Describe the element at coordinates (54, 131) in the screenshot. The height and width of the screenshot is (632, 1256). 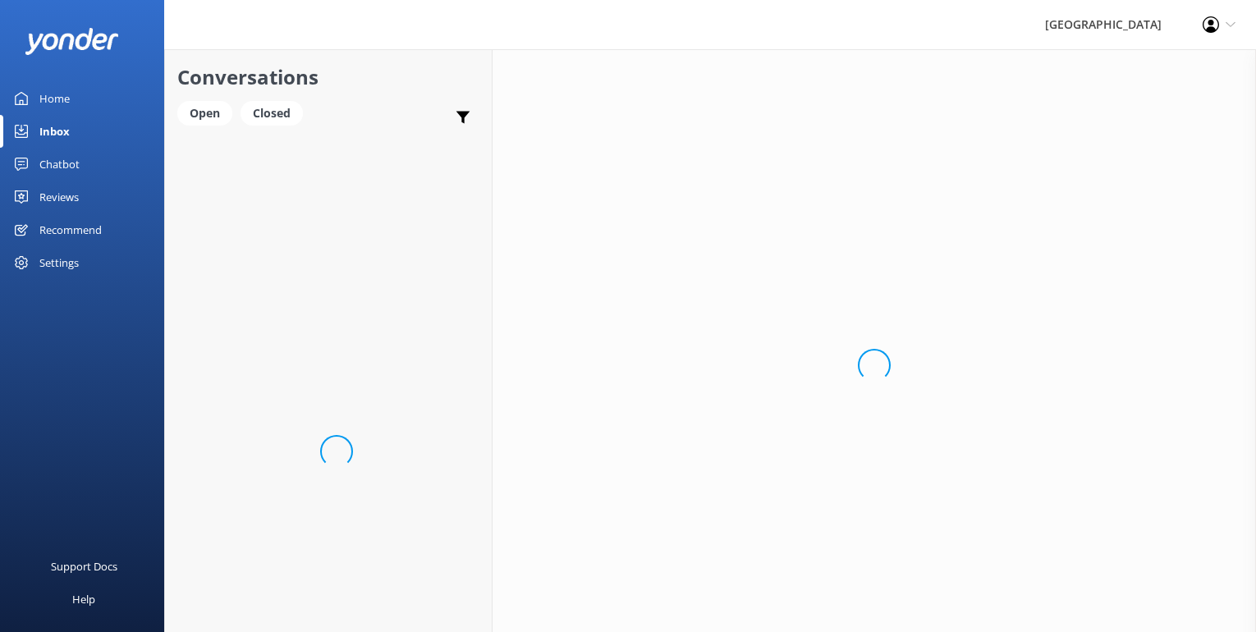
I see `div: Inbox` at that location.